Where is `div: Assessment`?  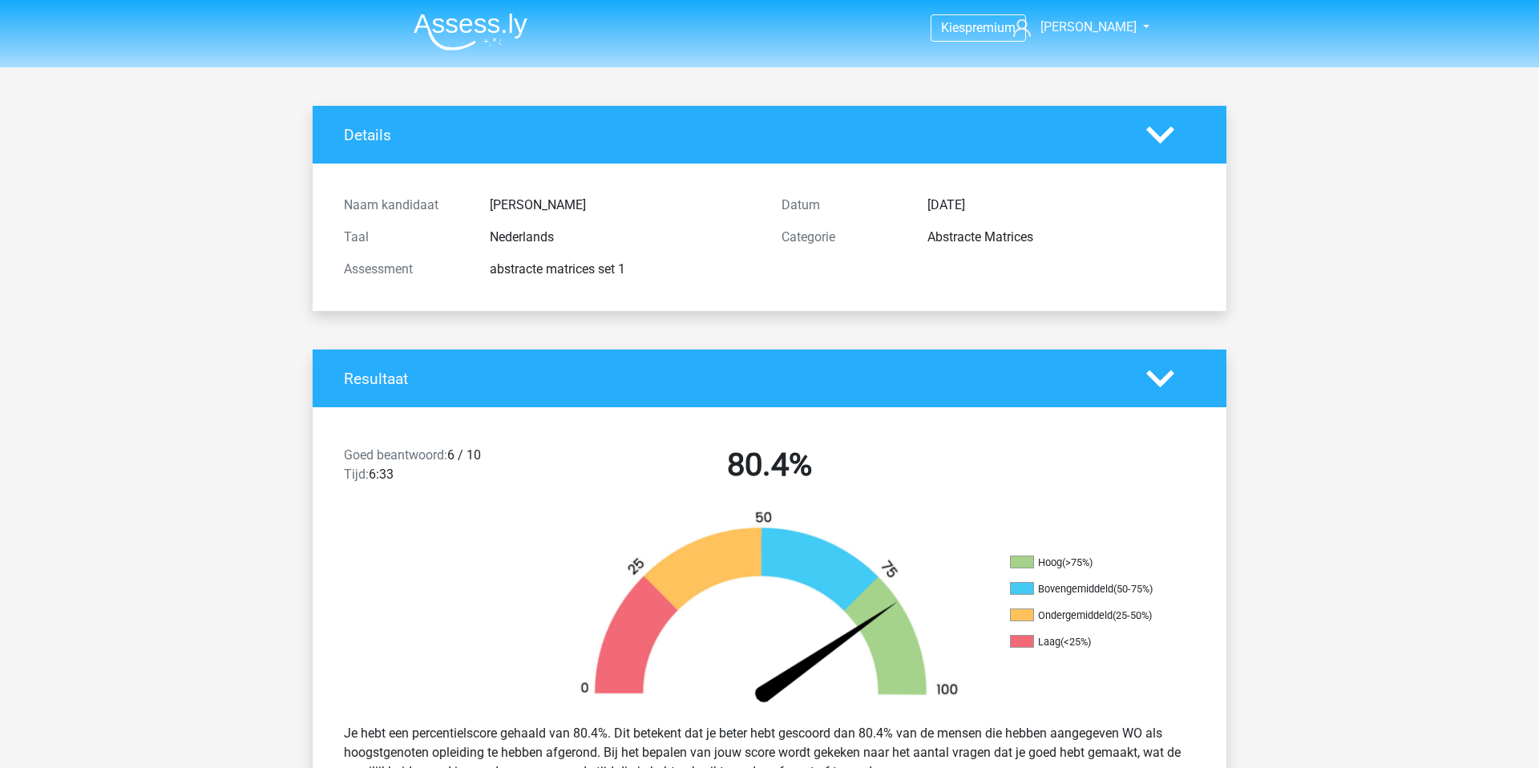 div: Assessment is located at coordinates (405, 269).